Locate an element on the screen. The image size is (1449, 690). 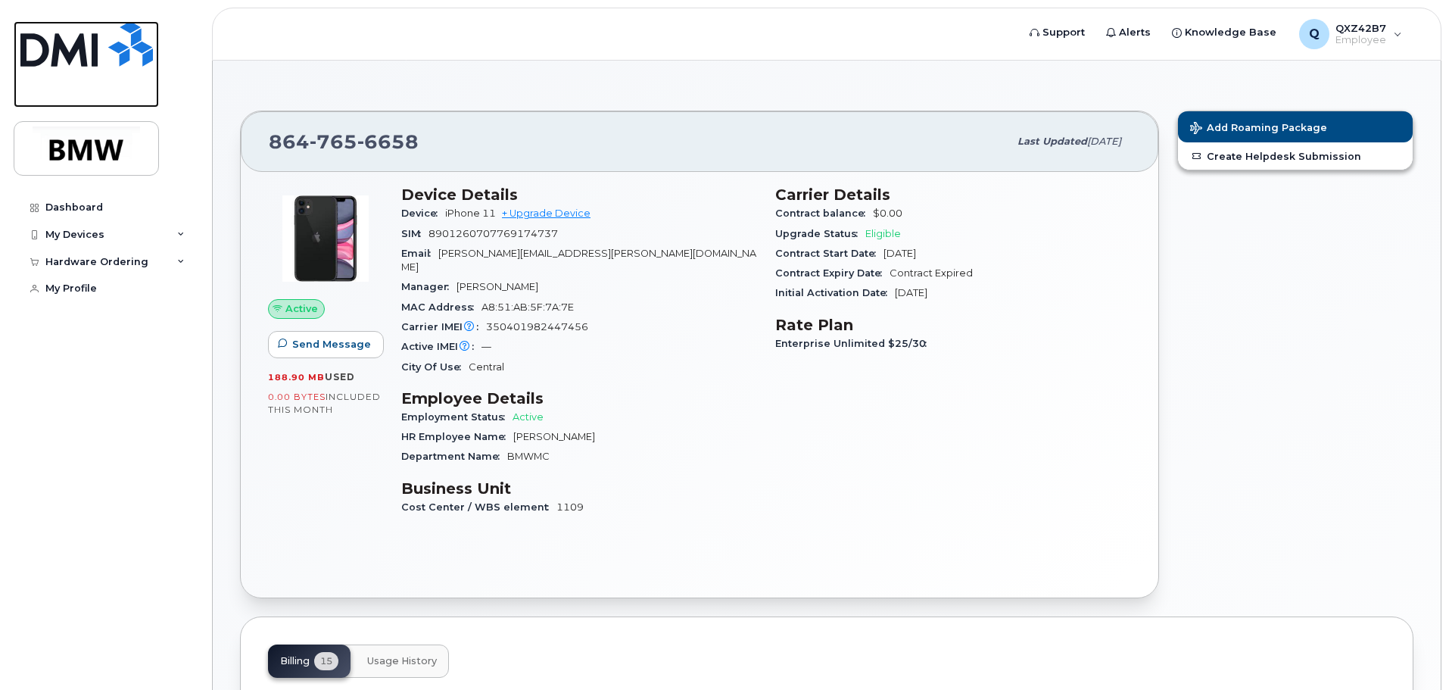
span: Carrier IMEI is located at coordinates (444, 326).